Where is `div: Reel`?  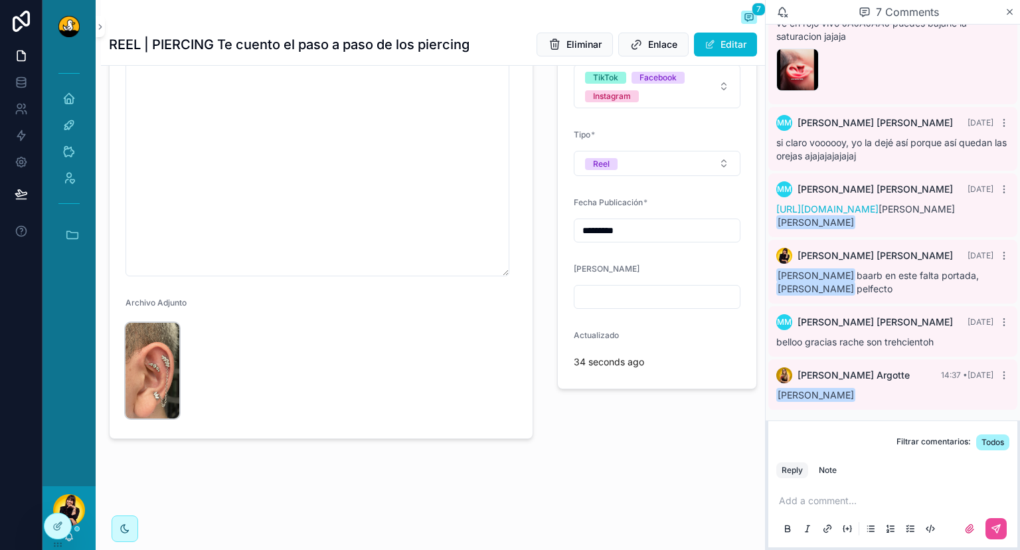 div: Reel is located at coordinates (601, 164).